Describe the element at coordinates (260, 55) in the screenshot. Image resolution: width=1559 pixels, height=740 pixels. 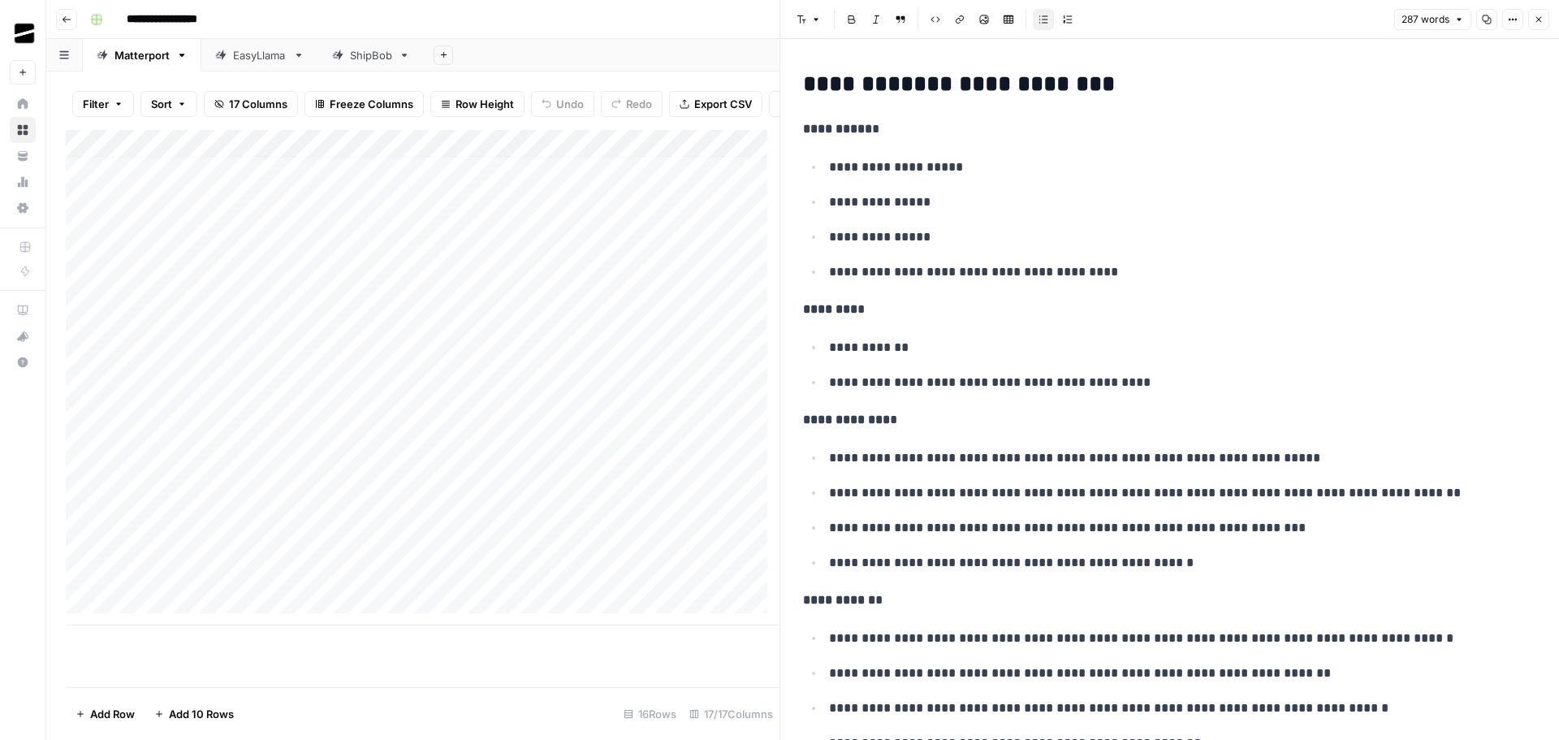
I see `a: EasyLlama` at that location.